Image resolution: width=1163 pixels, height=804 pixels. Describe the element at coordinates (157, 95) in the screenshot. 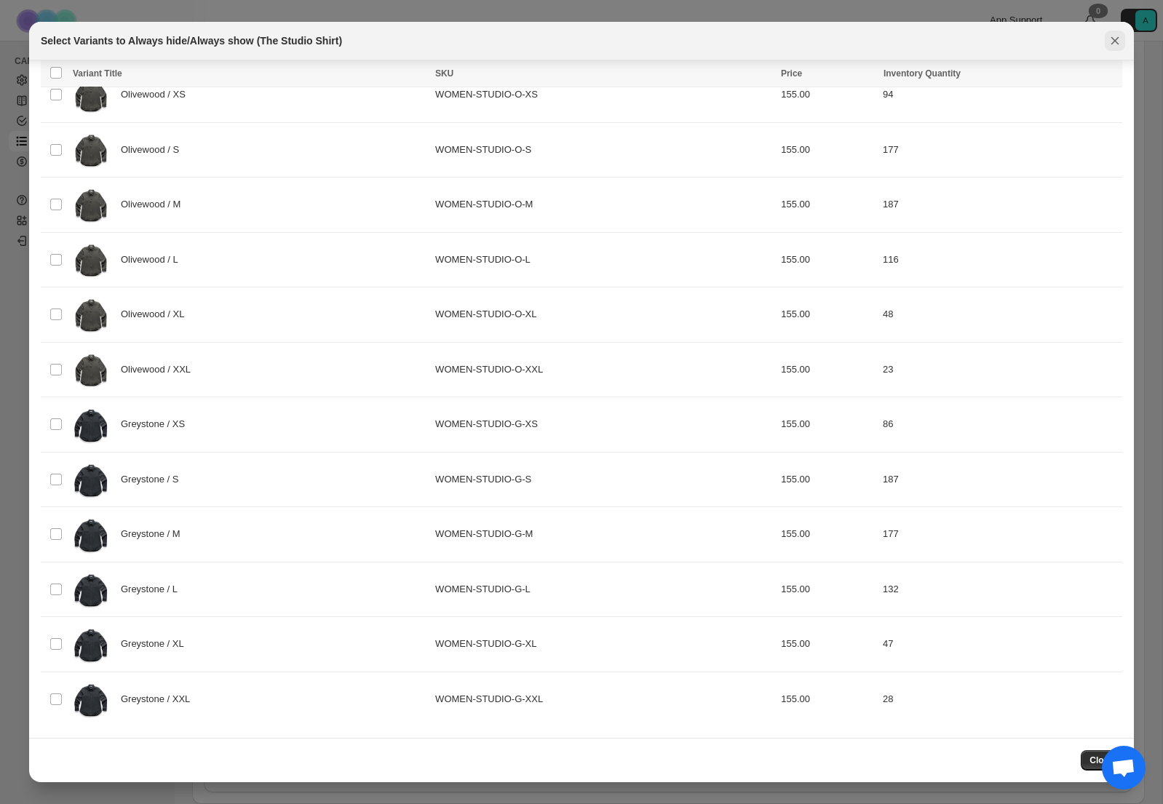

I see `span: Olivewood / XS` at that location.